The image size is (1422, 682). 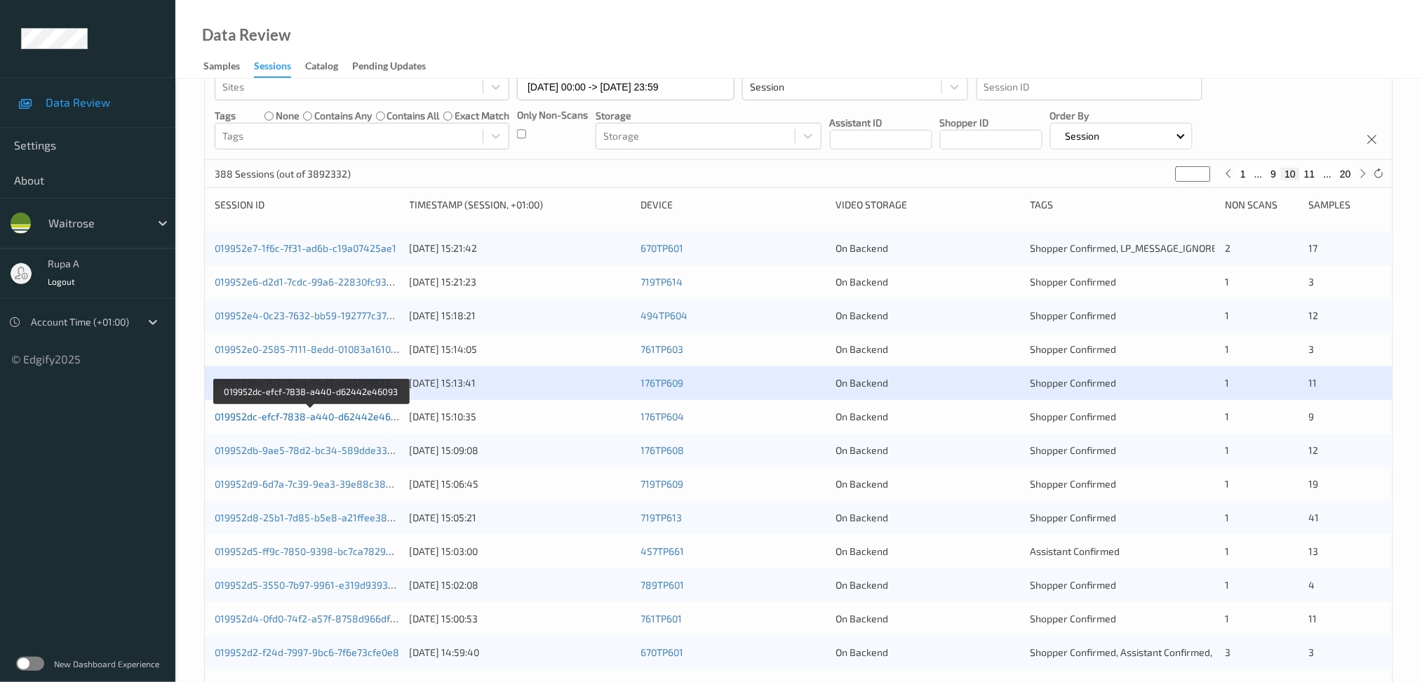 What do you see at coordinates (521, 205) in the screenshot?
I see `div: Timestamp (Session, +01:00)` at bounding box center [521, 205].